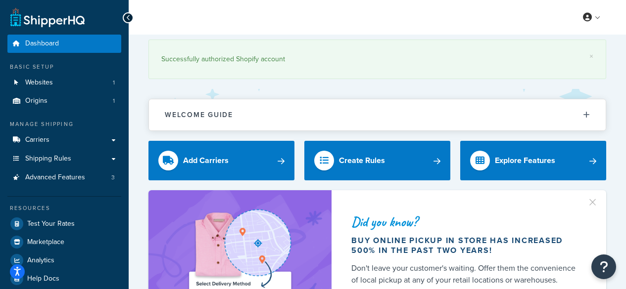  Describe the element at coordinates (64, 208) in the screenshot. I see `div: Resources` at that location.